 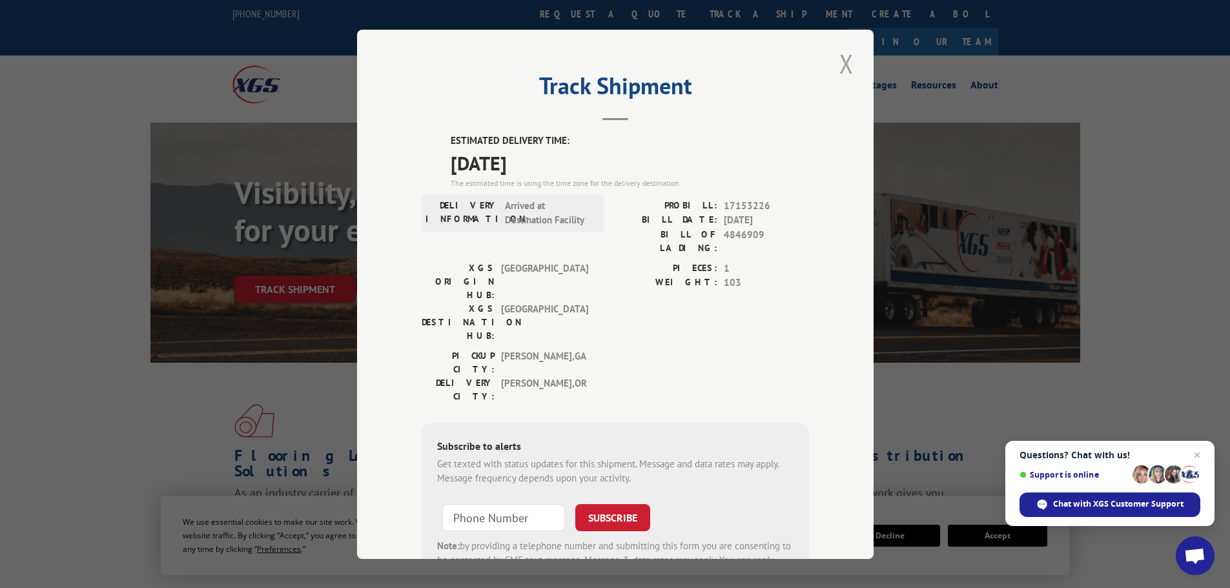 I want to click on label: BILL OF LADING:, so click(x=667, y=241).